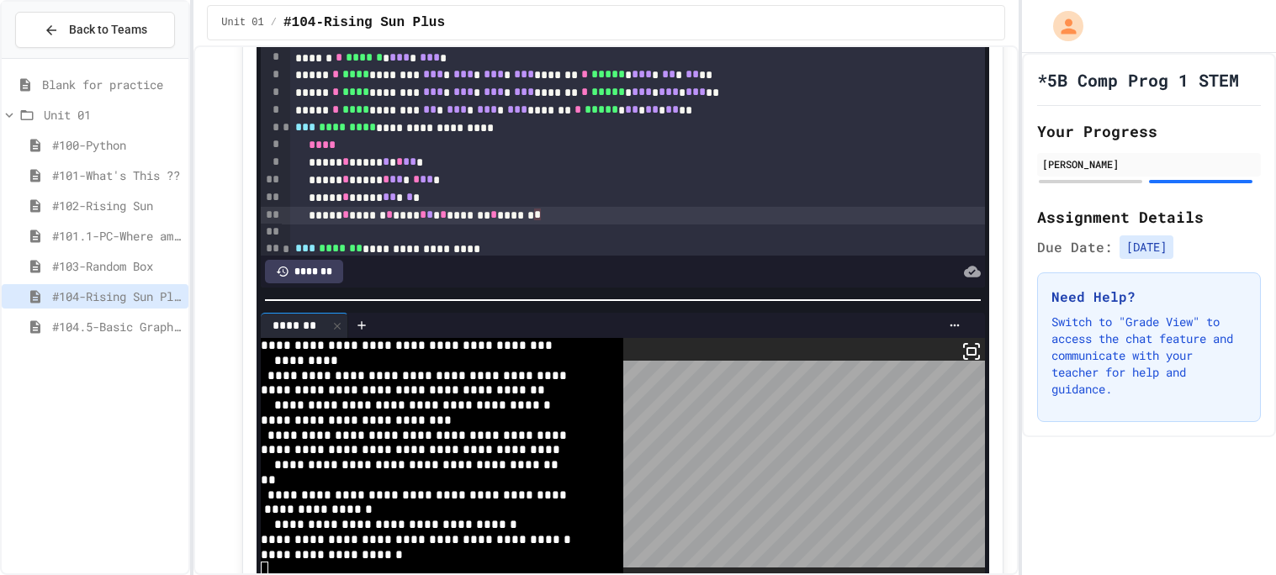 The image size is (1276, 575). What do you see at coordinates (117, 235) in the screenshot?
I see `span: #101.1-PC-Where am I?` at bounding box center [117, 235].